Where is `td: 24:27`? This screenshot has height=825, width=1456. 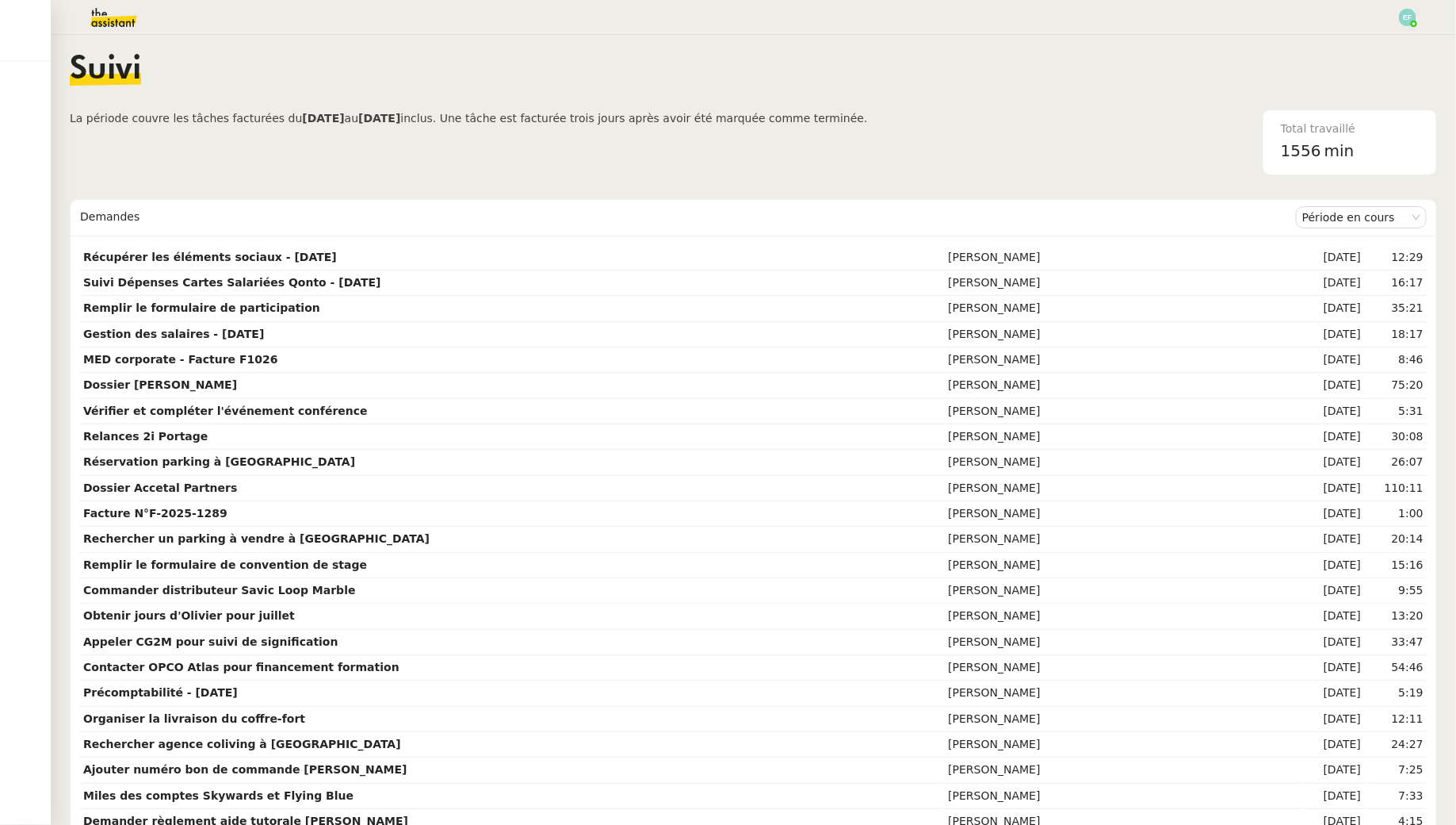 td: 24:27 is located at coordinates (1395, 745).